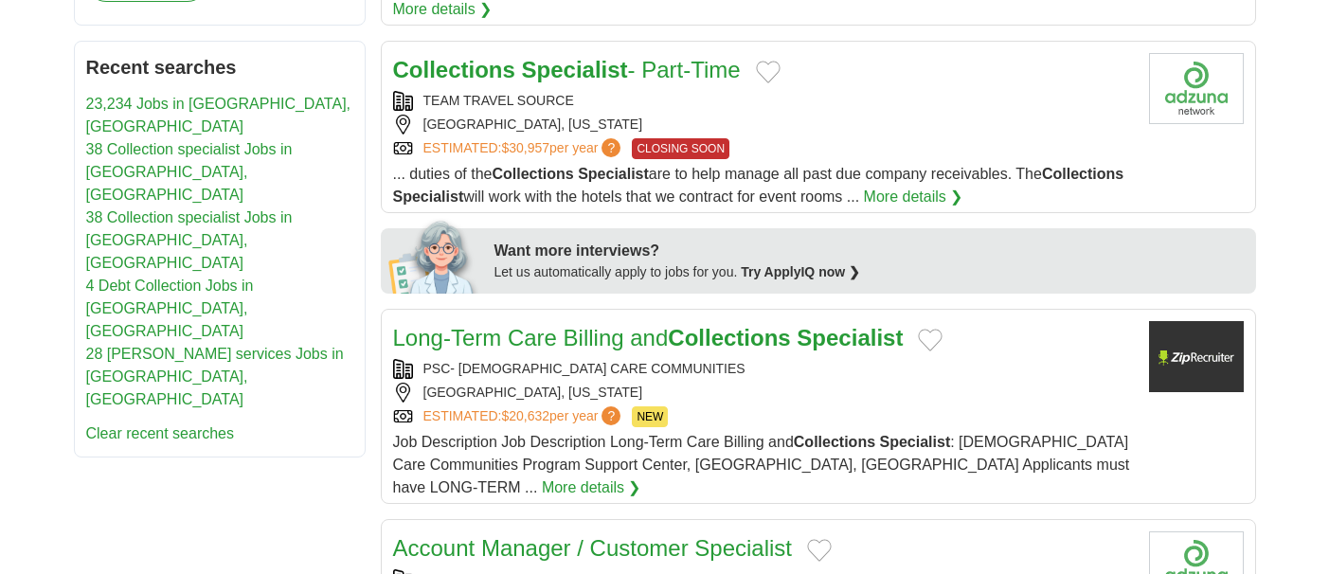 This screenshot has width=1329, height=574. What do you see at coordinates (648, 337) in the screenshot?
I see `a: Long-Term Care Billing andCollections Specialist` at bounding box center [648, 337].